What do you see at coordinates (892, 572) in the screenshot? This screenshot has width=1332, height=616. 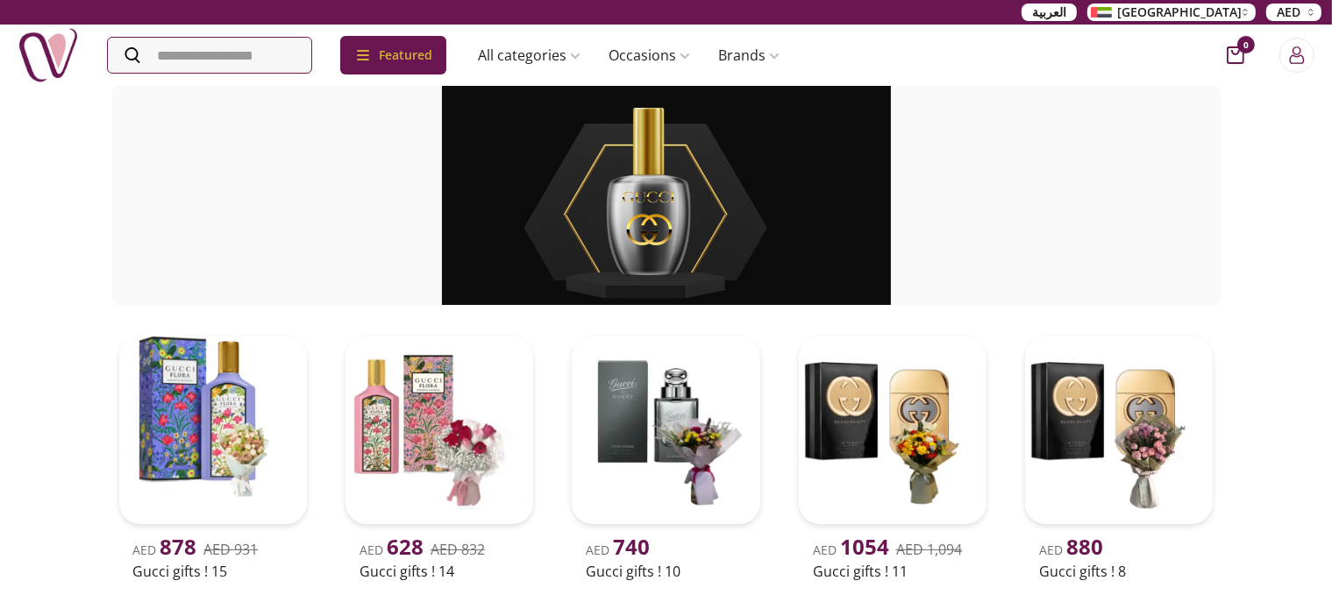 I see `h2: Gucci gifts ! 11` at bounding box center [892, 572].